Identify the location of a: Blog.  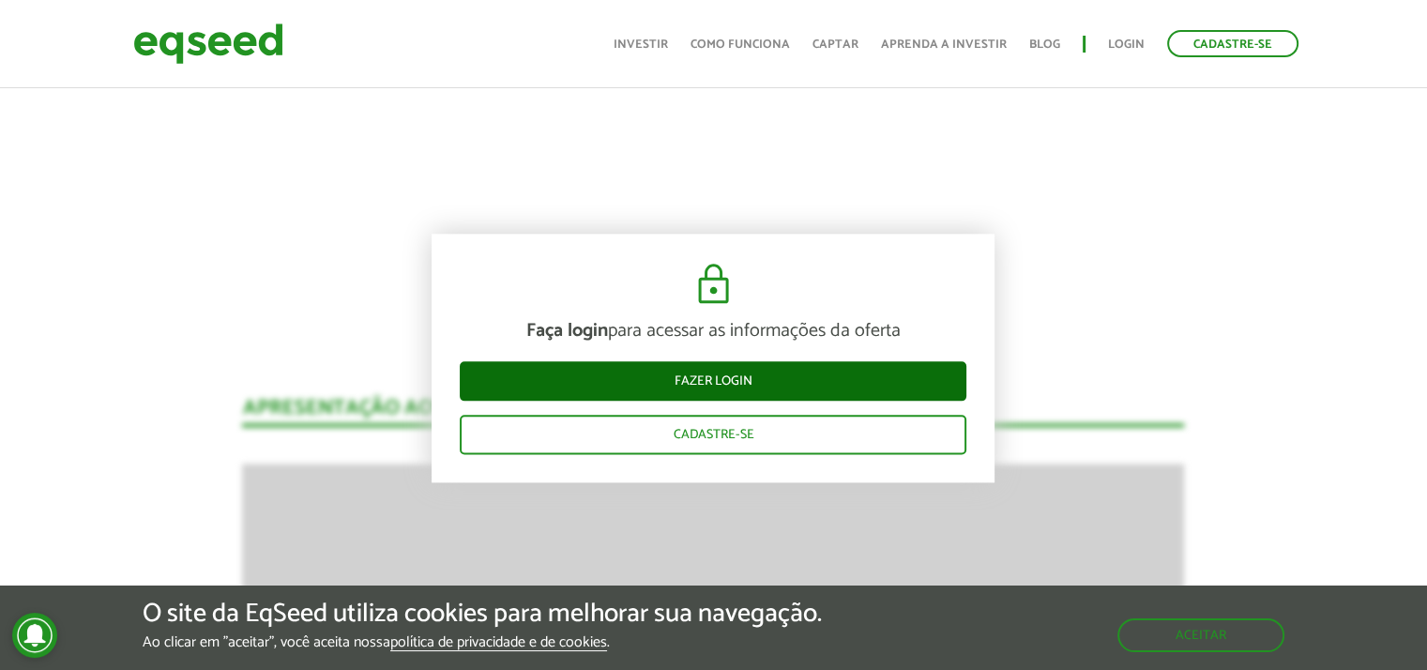
(1044, 44).